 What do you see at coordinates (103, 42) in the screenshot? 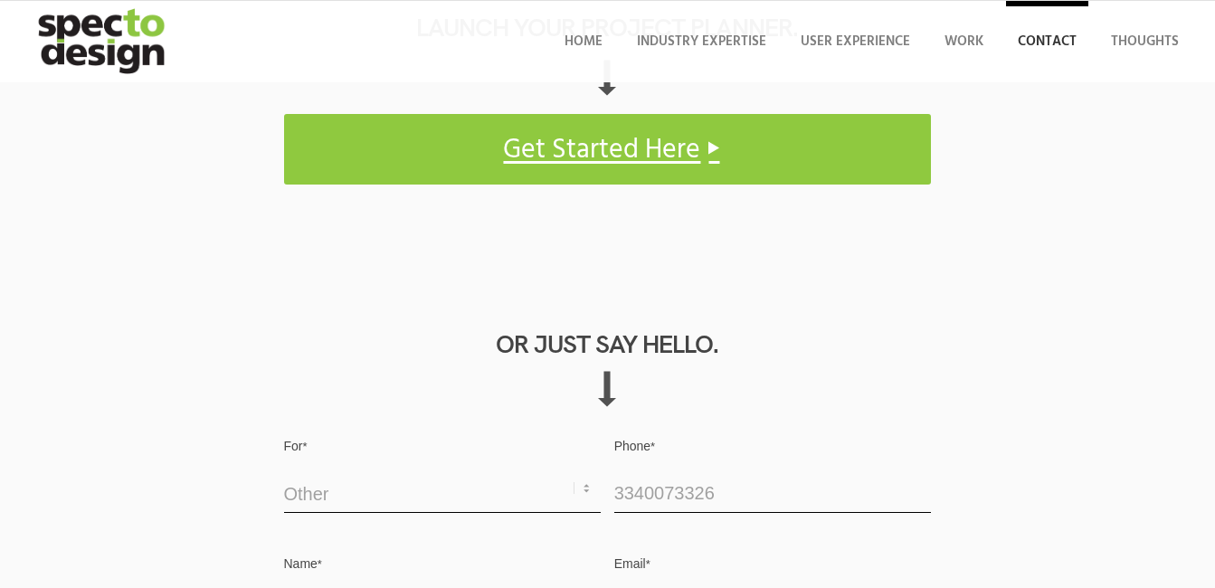
I see `img: specto-logo-2020` at bounding box center [103, 42].